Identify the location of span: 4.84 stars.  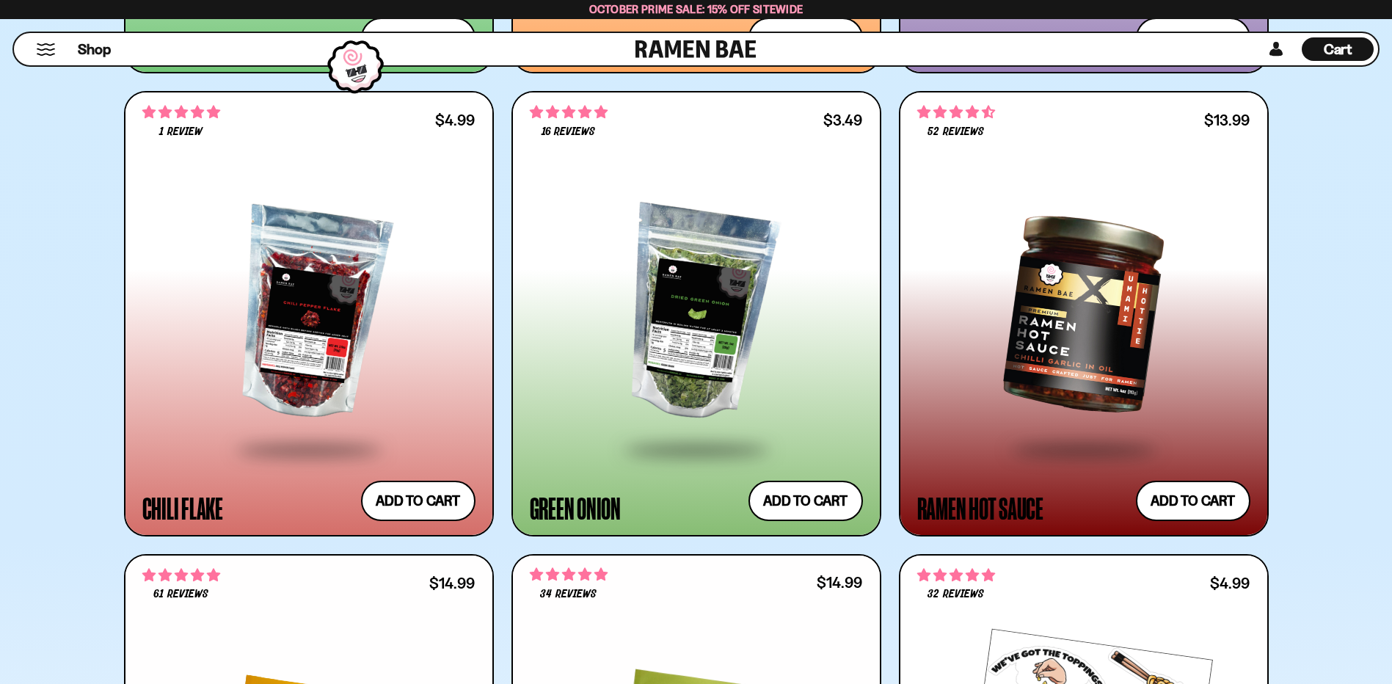
(181, 575).